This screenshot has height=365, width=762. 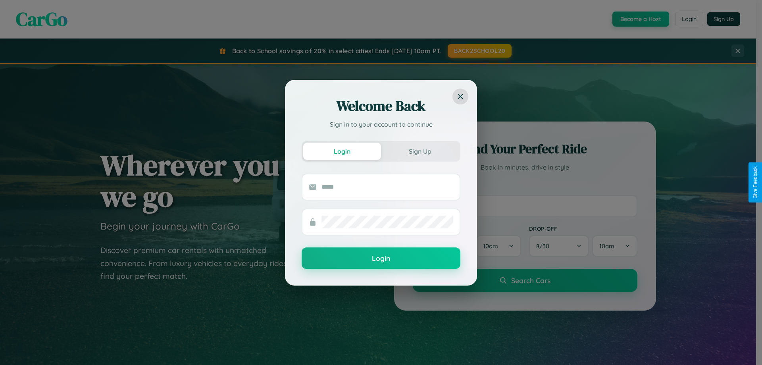 What do you see at coordinates (381, 124) in the screenshot?
I see `p: Sign in to your account to continue` at bounding box center [381, 124].